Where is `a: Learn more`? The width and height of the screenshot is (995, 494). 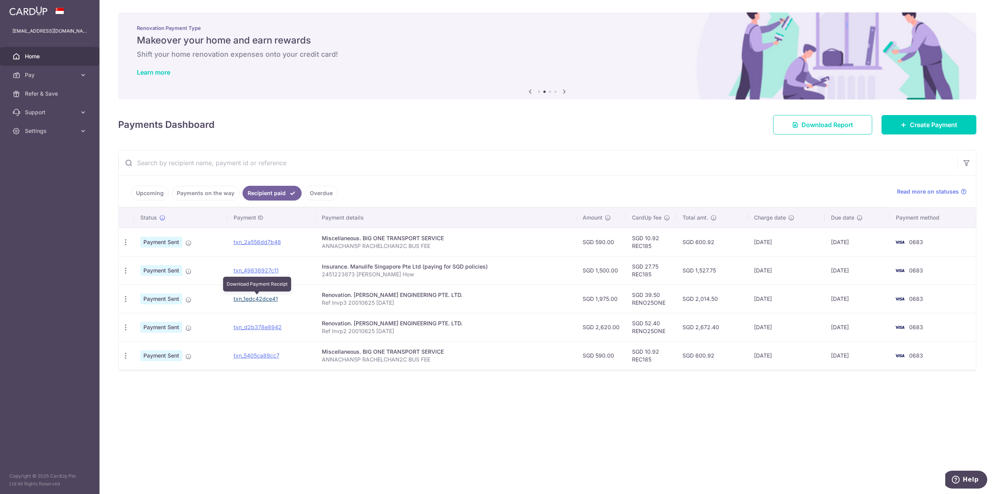
a: Learn more is located at coordinates (154, 72).